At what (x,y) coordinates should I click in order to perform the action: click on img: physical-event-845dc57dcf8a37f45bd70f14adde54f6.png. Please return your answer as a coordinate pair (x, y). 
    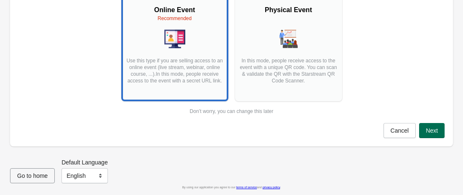
    Looking at the image, I should click on (288, 39).